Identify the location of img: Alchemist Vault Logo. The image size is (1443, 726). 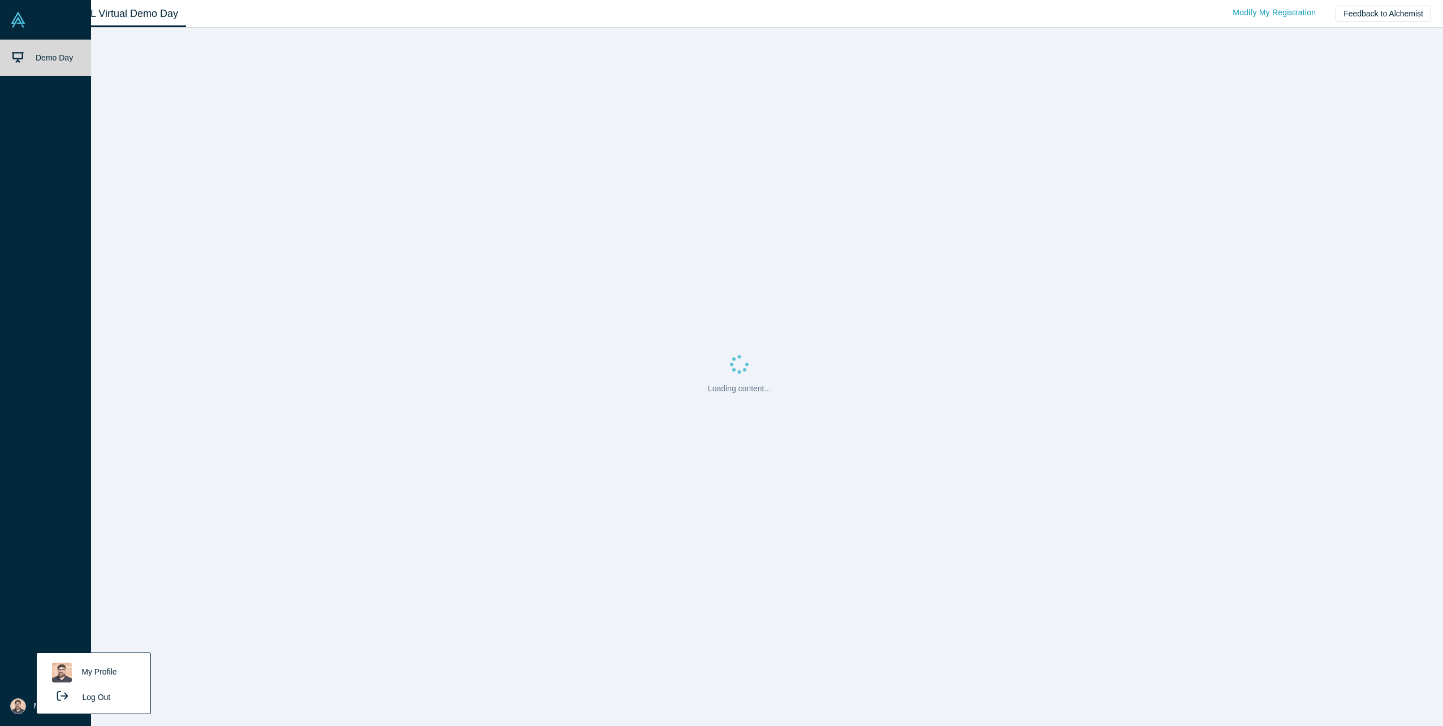
(18, 20).